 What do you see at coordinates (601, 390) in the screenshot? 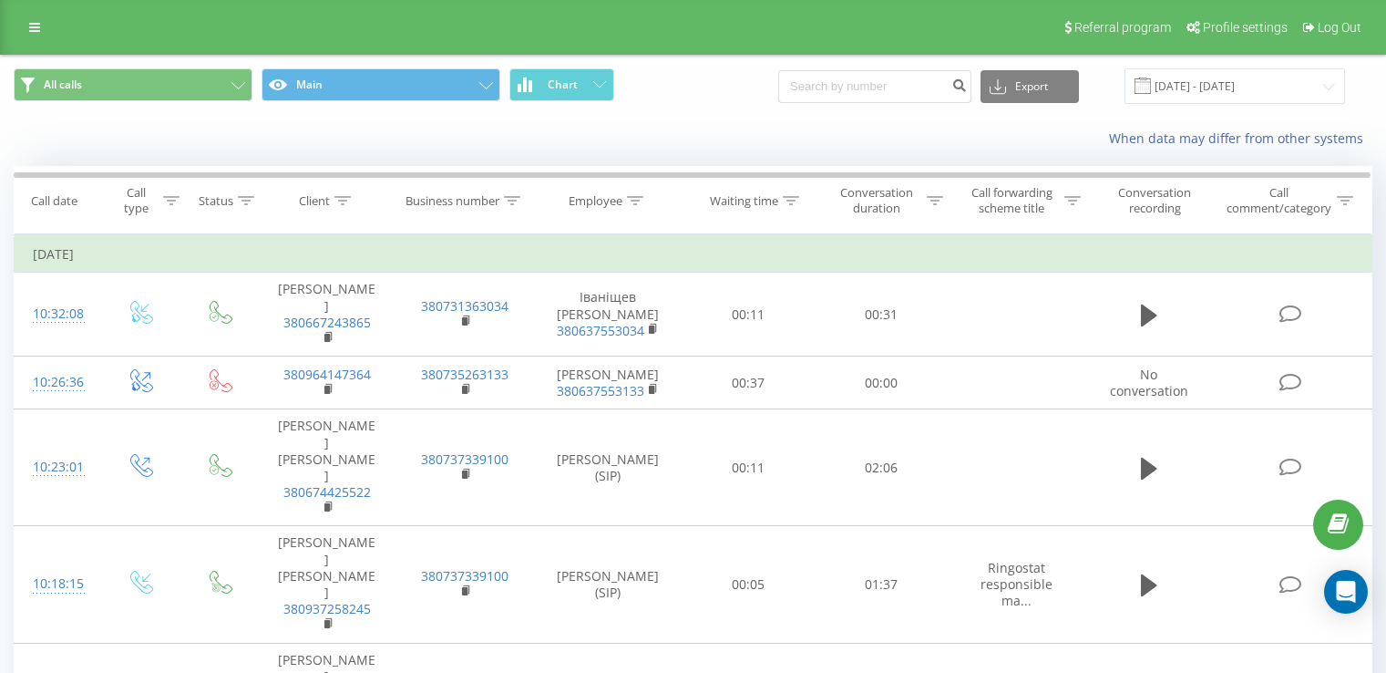
I see `a: 380637553133` at bounding box center [601, 390].